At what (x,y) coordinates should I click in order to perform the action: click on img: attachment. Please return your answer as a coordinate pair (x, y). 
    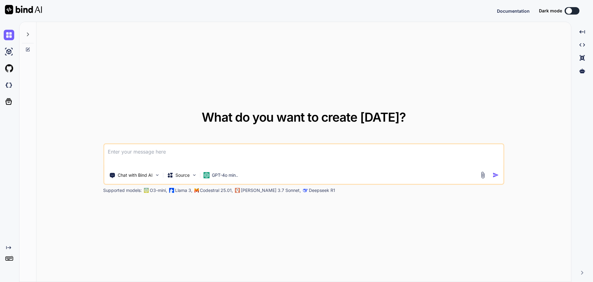
    Looking at the image, I should click on (483, 175).